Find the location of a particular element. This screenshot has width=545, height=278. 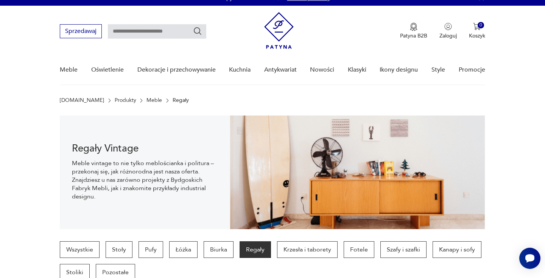

p: Łóżka is located at coordinates (183, 249).